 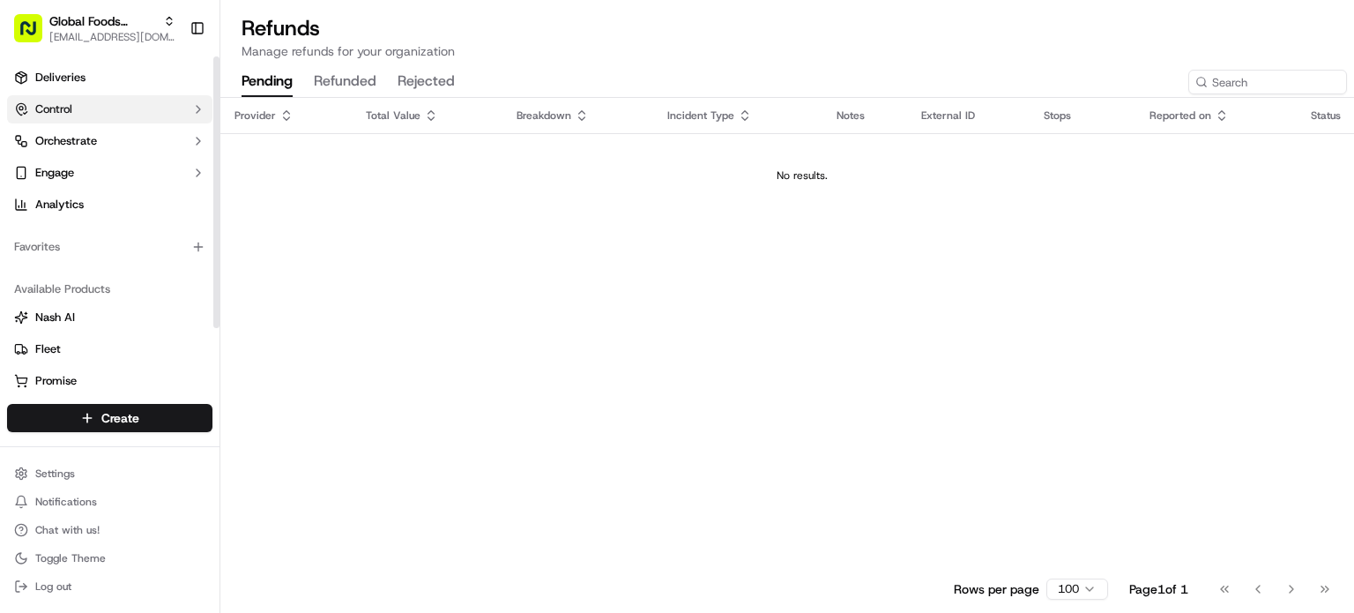 What do you see at coordinates (109, 530) in the screenshot?
I see `button: Chat with us!` at bounding box center [109, 530].